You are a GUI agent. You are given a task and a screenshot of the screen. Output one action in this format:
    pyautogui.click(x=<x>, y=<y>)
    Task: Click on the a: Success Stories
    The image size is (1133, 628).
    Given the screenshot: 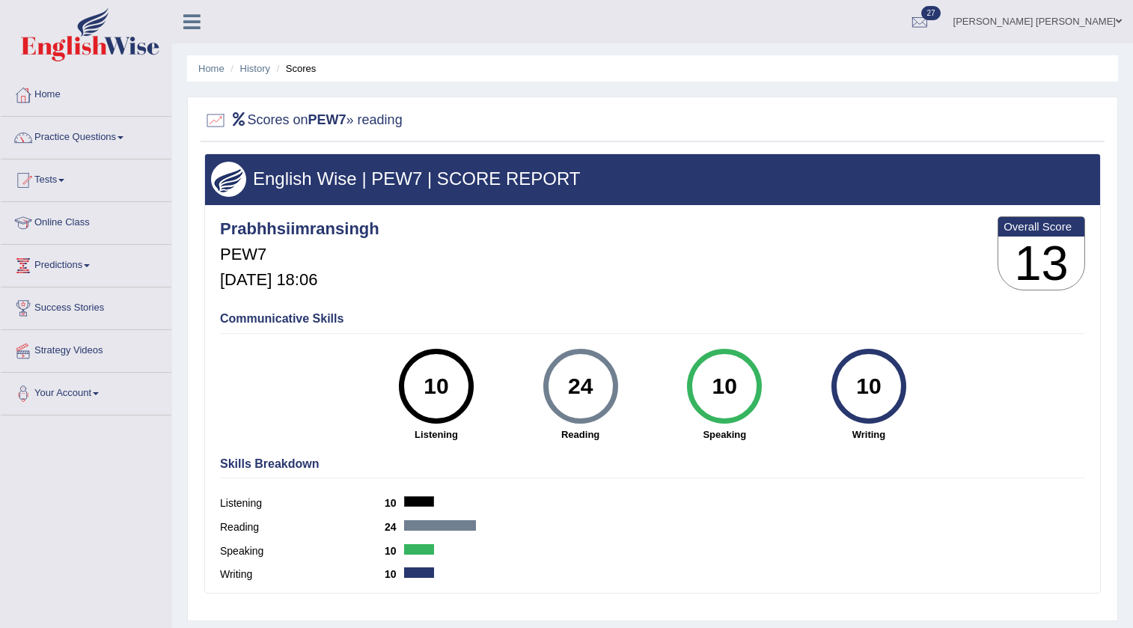 What is the action you would take?
    pyautogui.click(x=86, y=306)
    